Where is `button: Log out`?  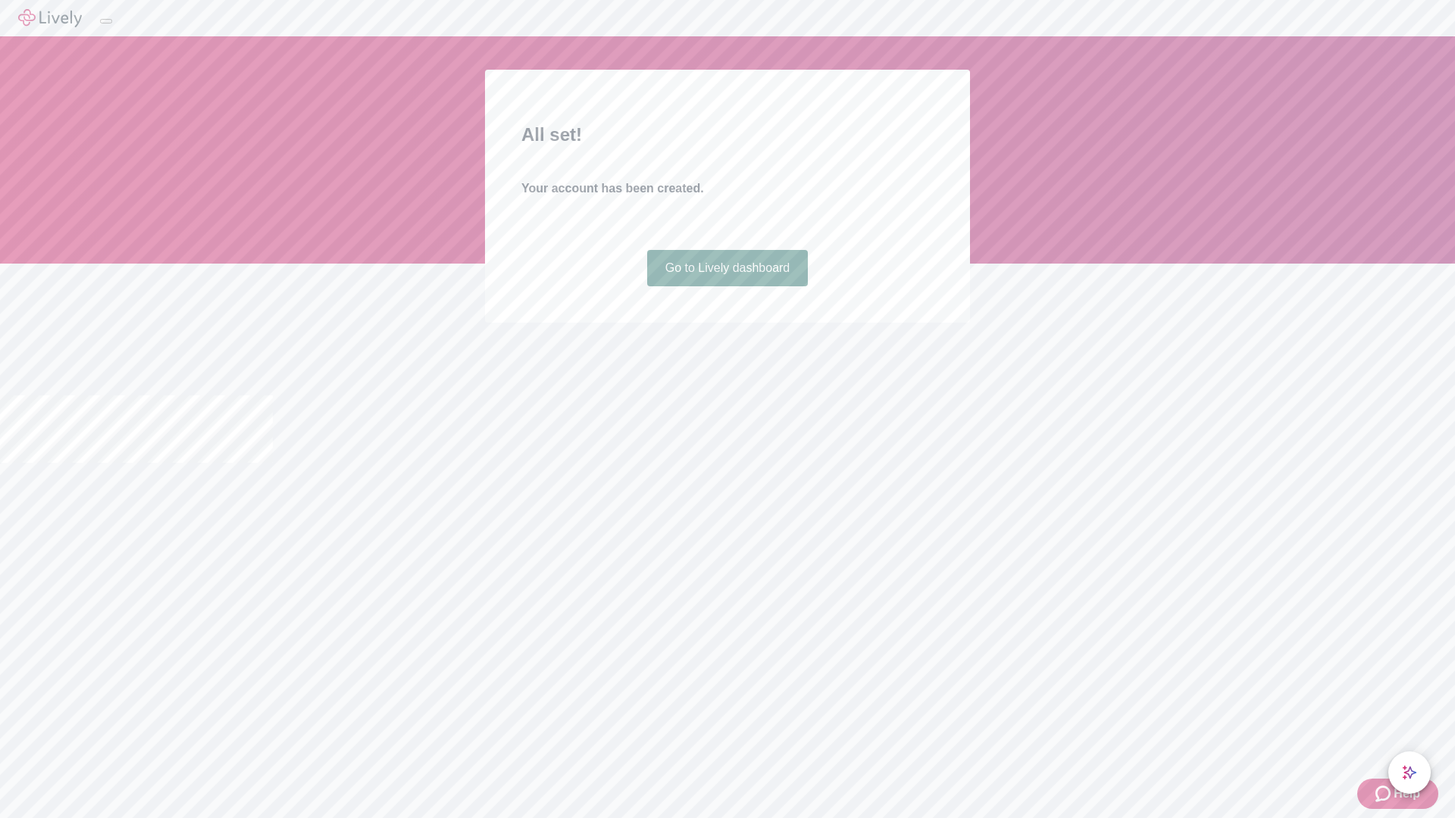 button: Log out is located at coordinates (106, 21).